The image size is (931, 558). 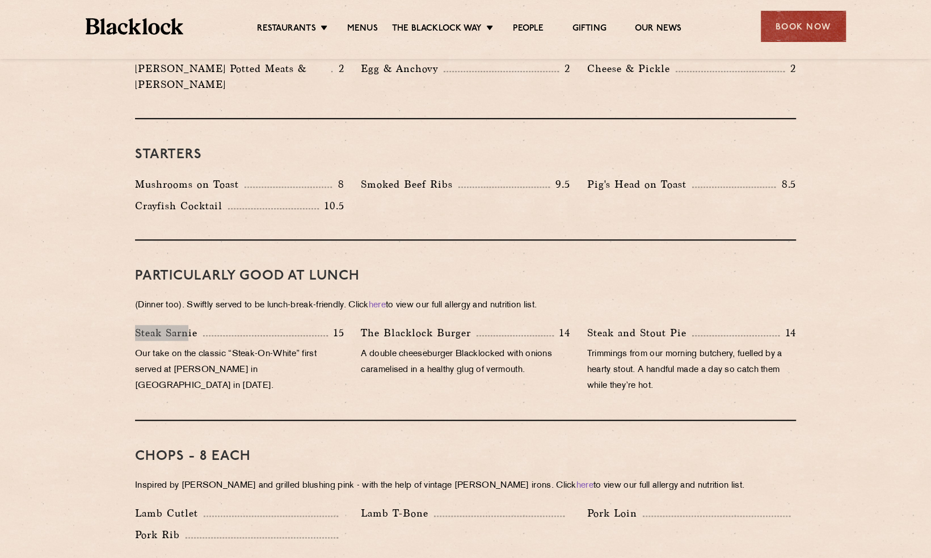 I want to click on a: Gifting, so click(x=589, y=30).